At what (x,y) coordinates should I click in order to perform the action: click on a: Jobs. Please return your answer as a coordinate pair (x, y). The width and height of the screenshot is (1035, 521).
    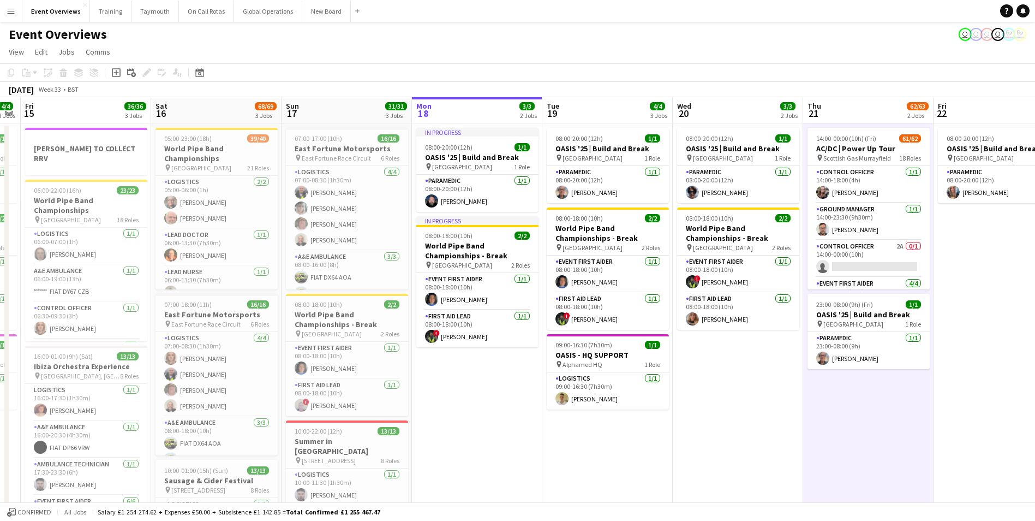
    Looking at the image, I should click on (67, 52).